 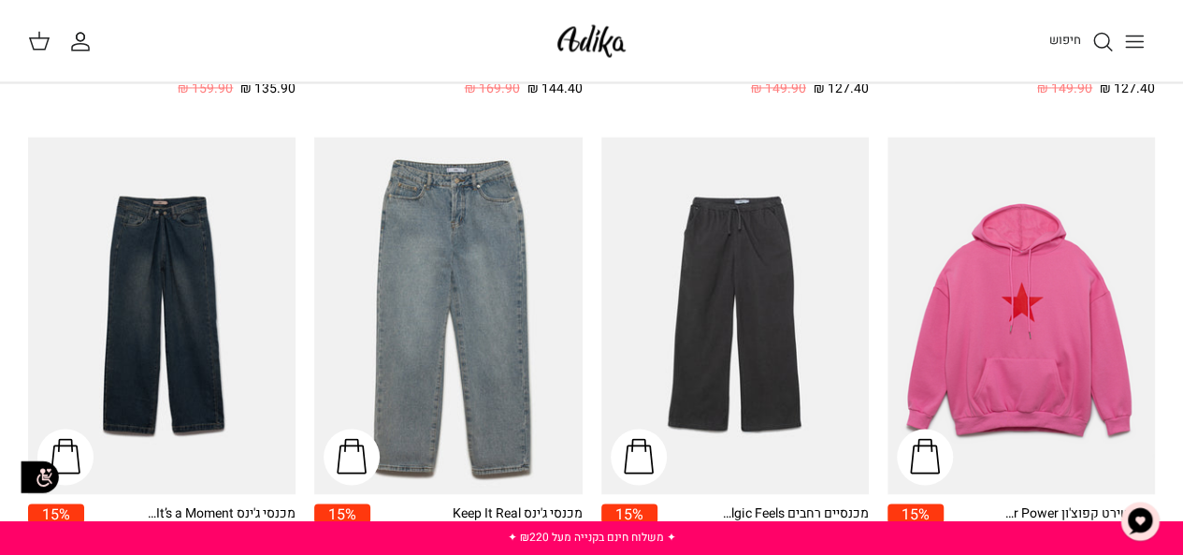 I want to click on div: מכנסי ג'ינס It’s a Moment גזרה רחבה | BAGGY, so click(x=221, y=513).